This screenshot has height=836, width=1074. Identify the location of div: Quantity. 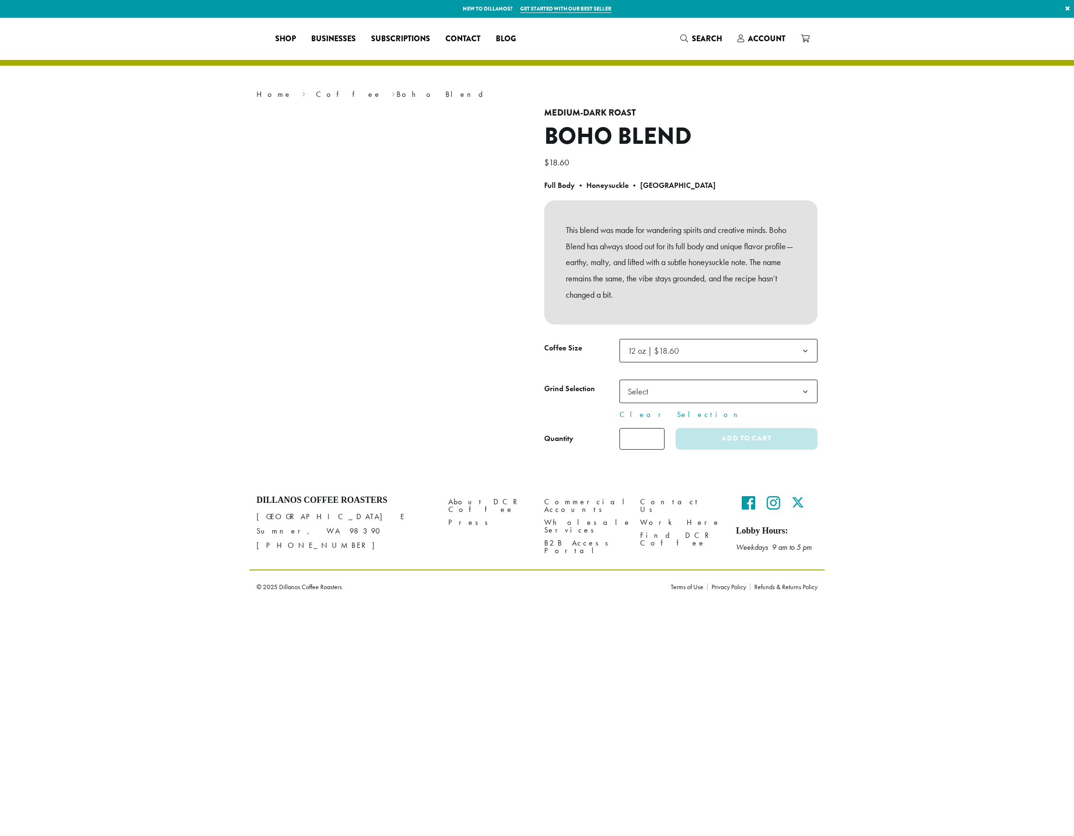
(559, 439).